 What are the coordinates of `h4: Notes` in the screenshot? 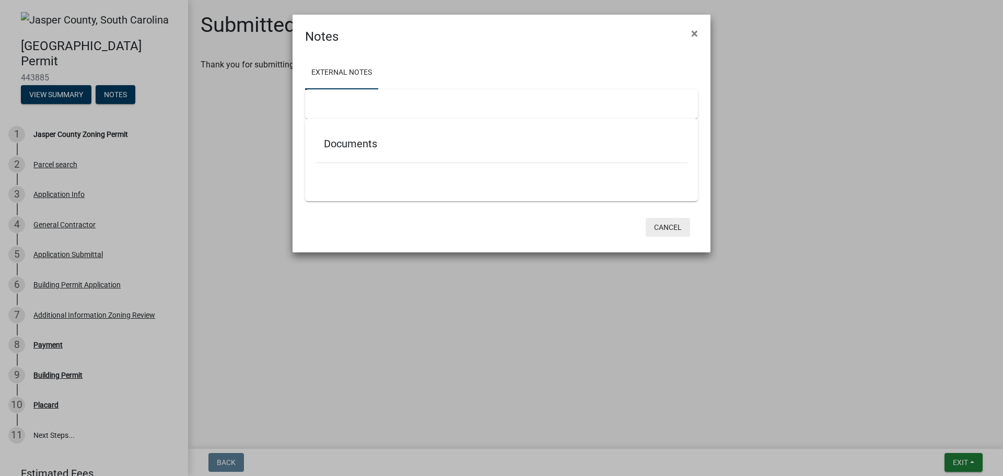 It's located at (322, 37).